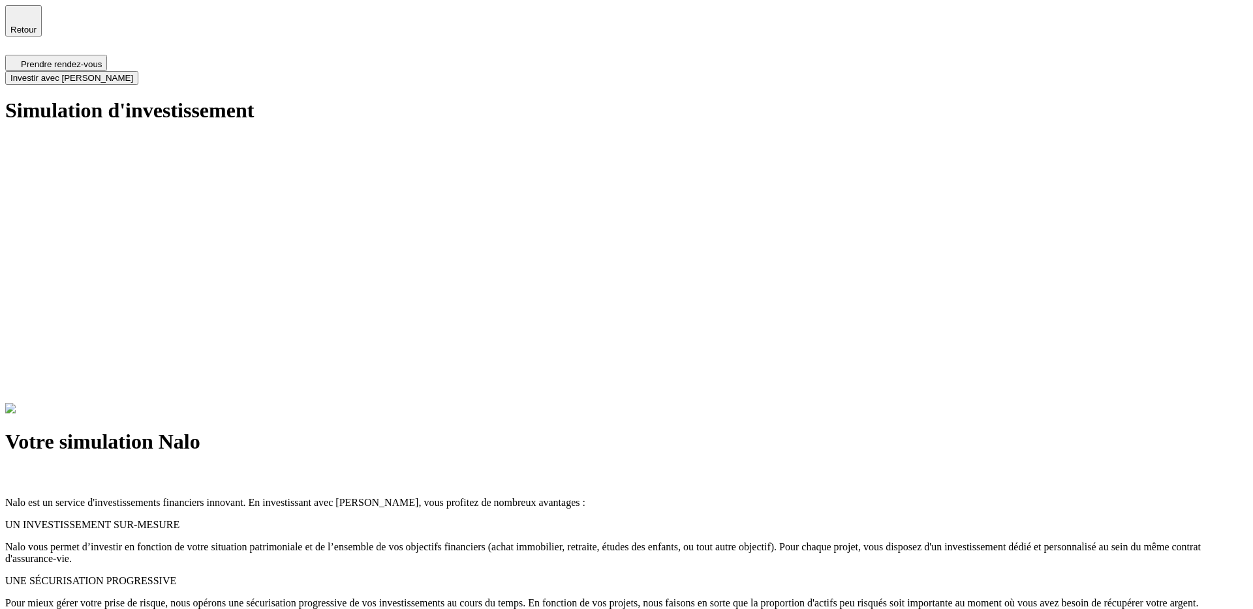  What do you see at coordinates (626, 553) in the screenshot?
I see `p: Nalo vous permet d’investir en fonction de votre situation patrimoniale et de l’ensemble de vos o...` at bounding box center [626, 553].